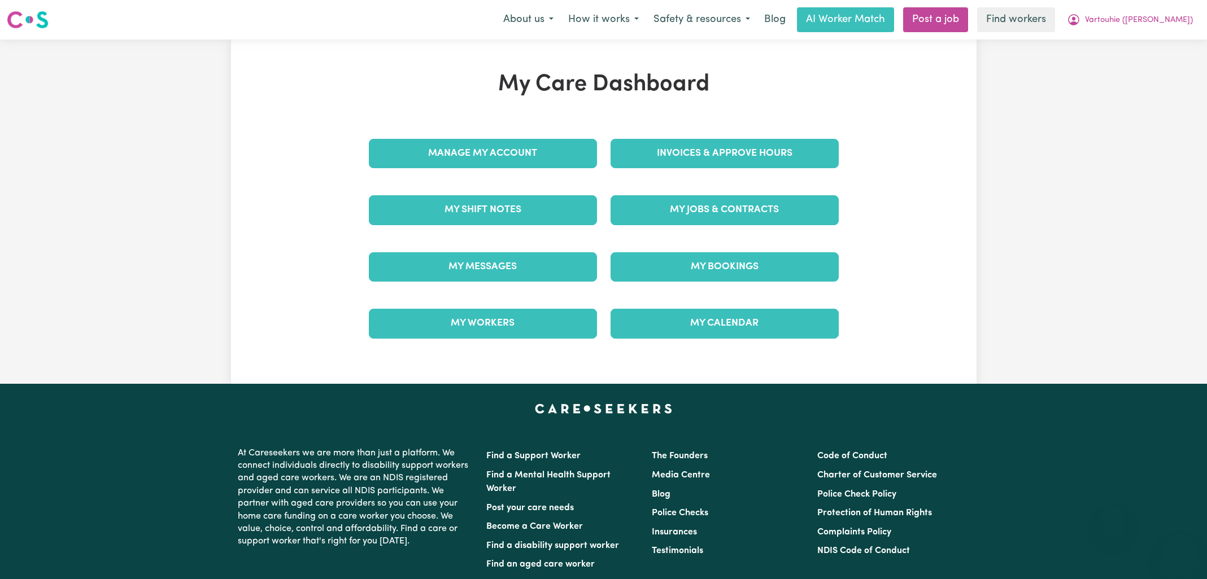 This screenshot has width=1207, height=579. What do you see at coordinates (725, 210) in the screenshot?
I see `a: My Jobs & Contracts` at bounding box center [725, 210].